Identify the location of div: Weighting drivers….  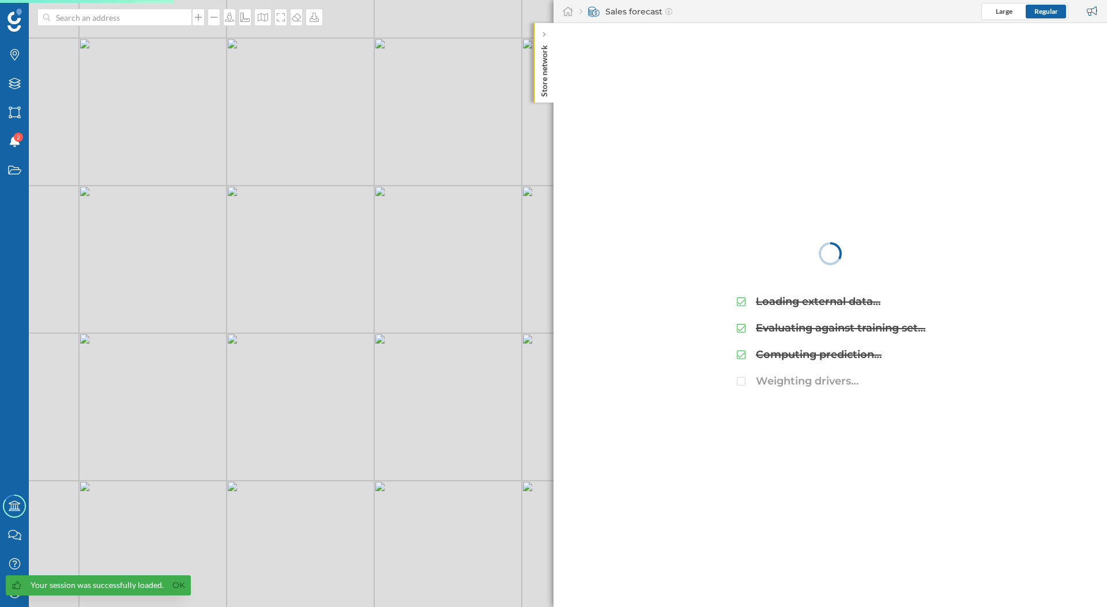
(807, 381).